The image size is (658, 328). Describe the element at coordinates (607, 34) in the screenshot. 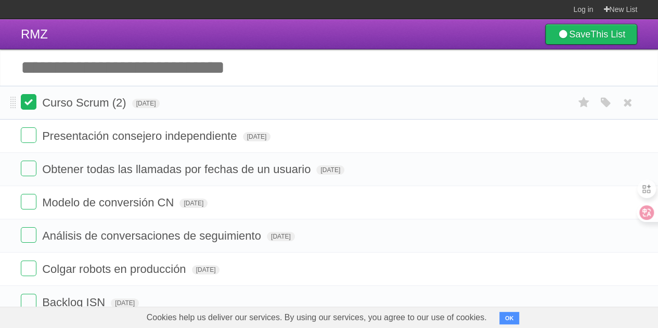

I see `b: This List` at that location.